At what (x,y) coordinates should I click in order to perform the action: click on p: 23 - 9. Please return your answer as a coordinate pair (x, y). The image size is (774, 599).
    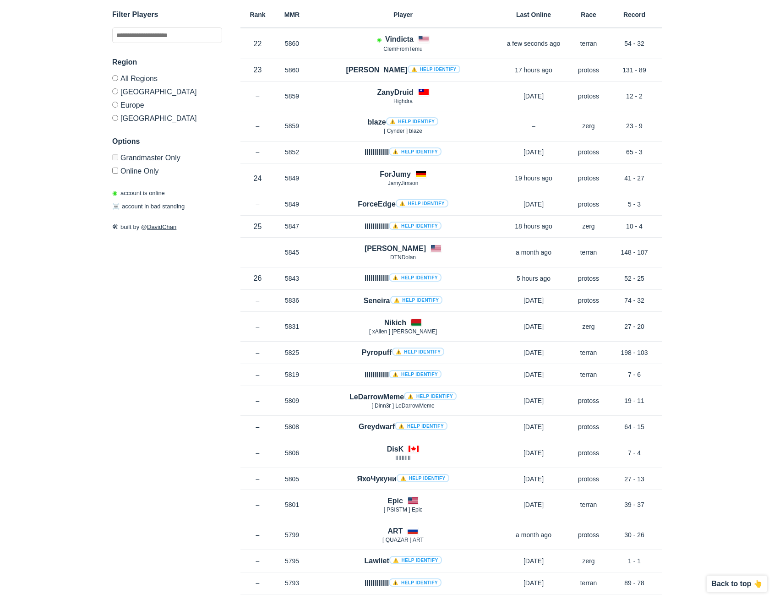
    Looking at the image, I should click on (635, 126).